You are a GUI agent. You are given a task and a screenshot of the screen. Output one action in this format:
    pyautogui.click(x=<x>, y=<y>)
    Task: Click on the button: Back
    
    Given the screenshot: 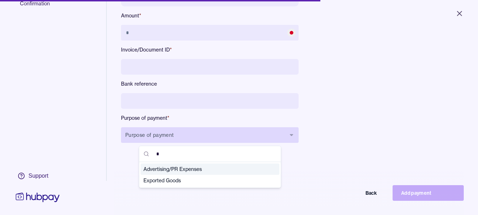 What is the action you would take?
    pyautogui.click(x=350, y=193)
    